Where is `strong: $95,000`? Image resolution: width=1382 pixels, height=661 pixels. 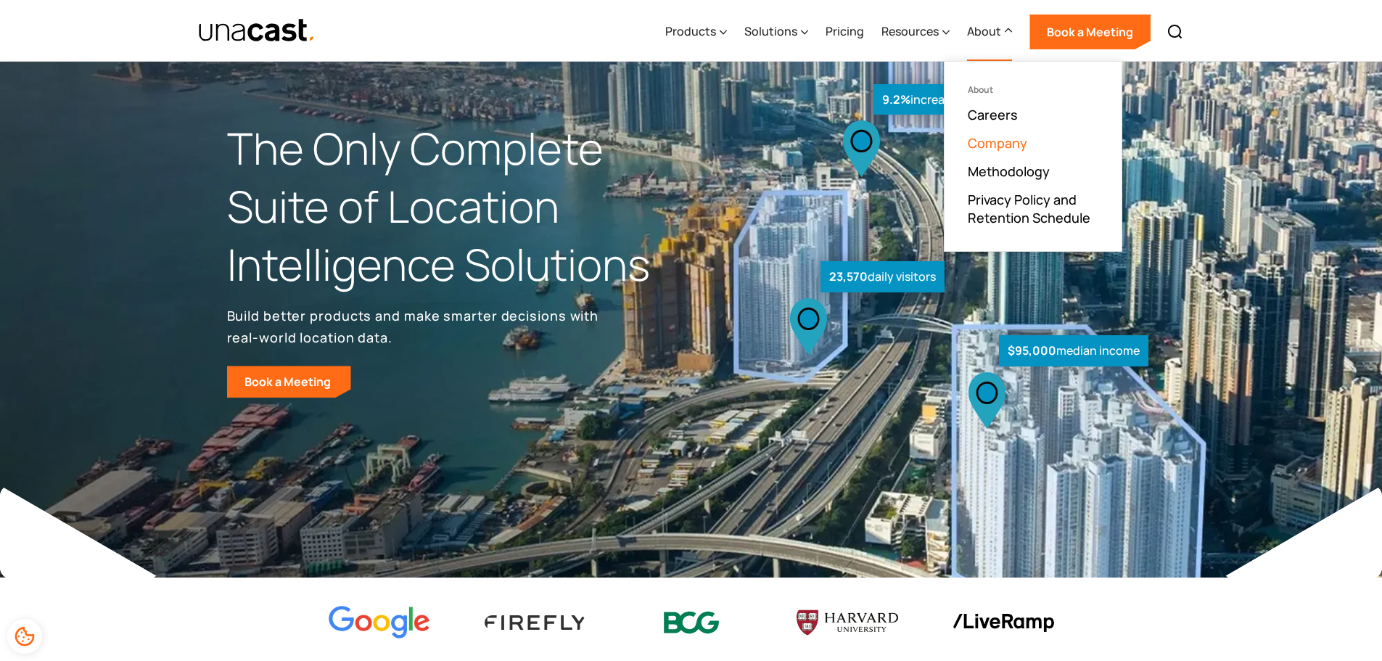
strong: $95,000 is located at coordinates (1032, 350).